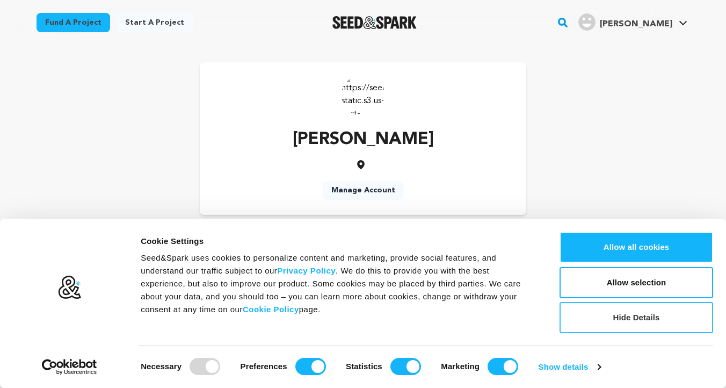 The width and height of the screenshot is (726, 388). I want to click on button: Allow all cookies, so click(636, 247).